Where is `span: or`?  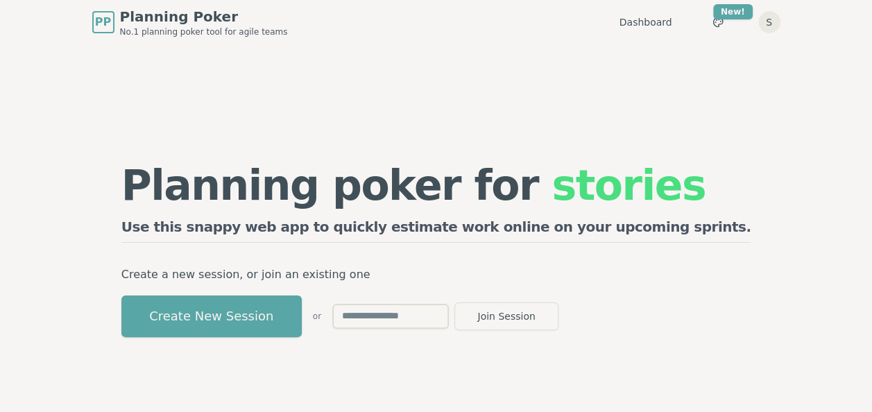 span: or is located at coordinates (317, 316).